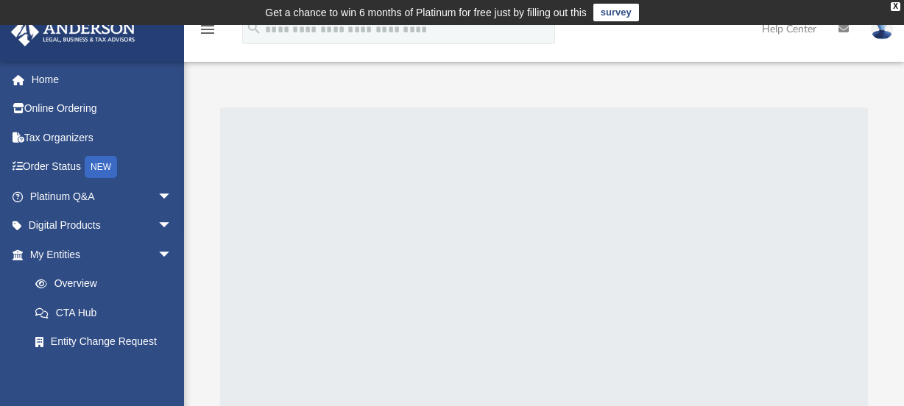 The image size is (904, 406). What do you see at coordinates (73, 32) in the screenshot?
I see `img: Anderson Advisors Platinum Portal` at bounding box center [73, 32].